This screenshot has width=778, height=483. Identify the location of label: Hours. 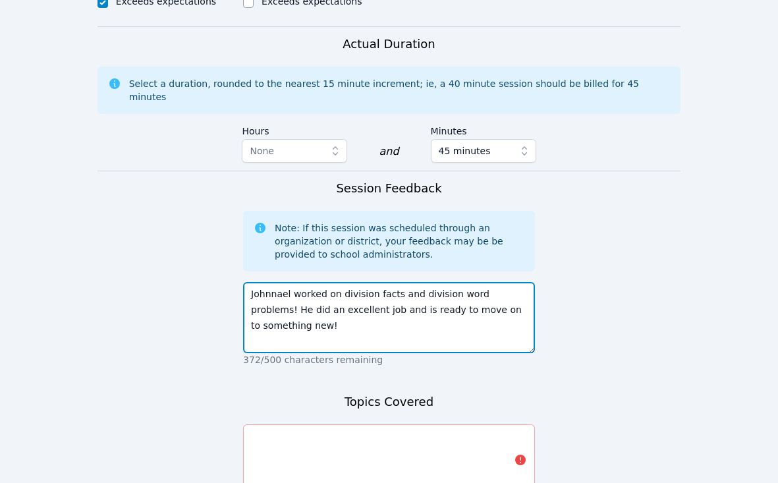
(295, 129).